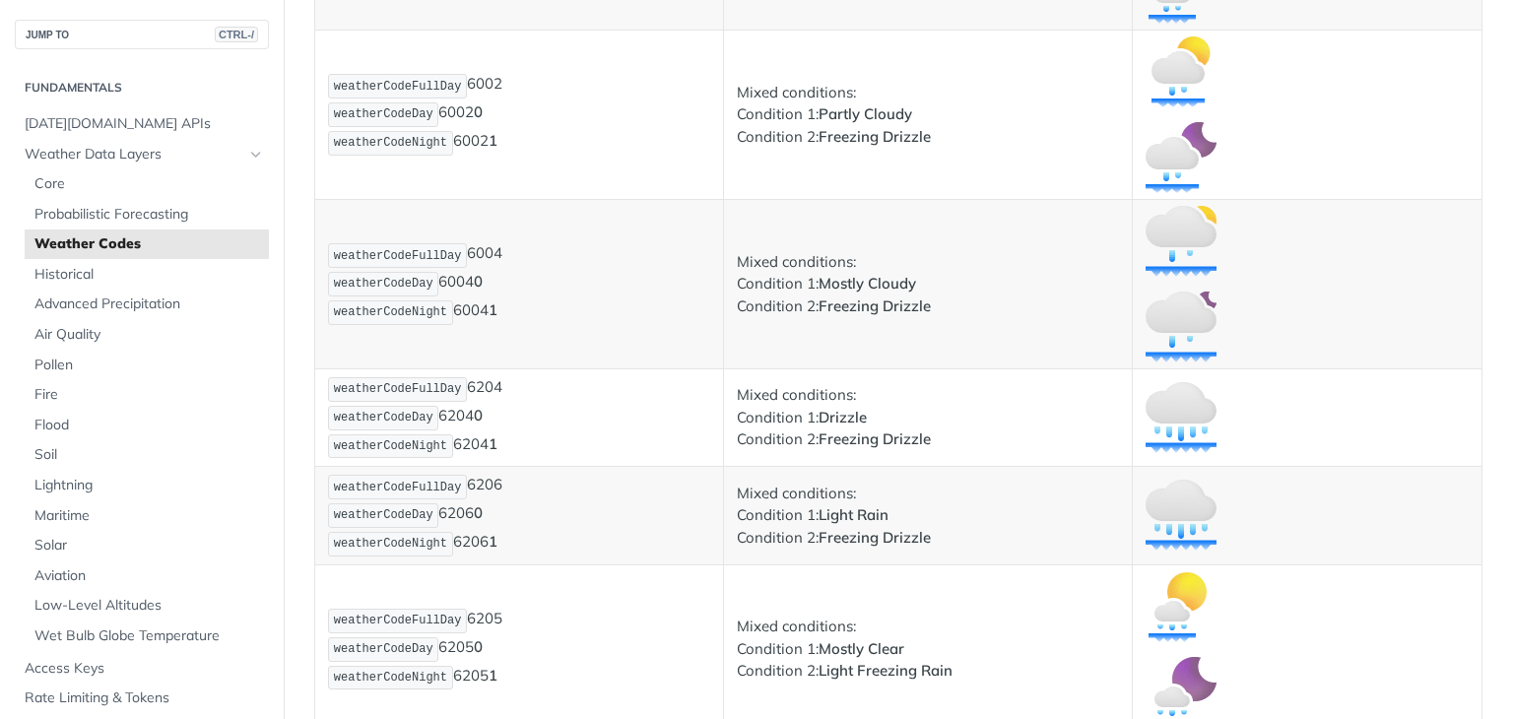 Image resolution: width=1513 pixels, height=719 pixels. I want to click on span: Maritime, so click(149, 516).